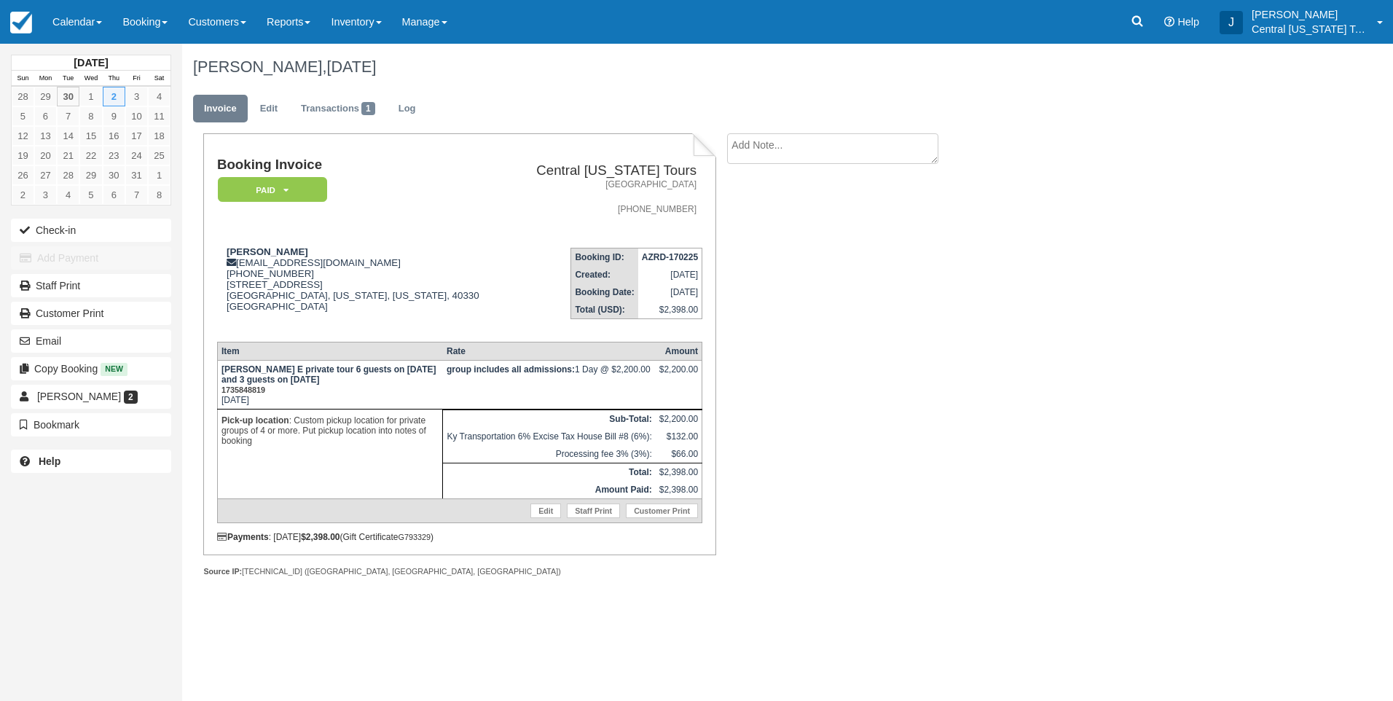 The image size is (1393, 701). I want to click on a: 19, so click(23, 155).